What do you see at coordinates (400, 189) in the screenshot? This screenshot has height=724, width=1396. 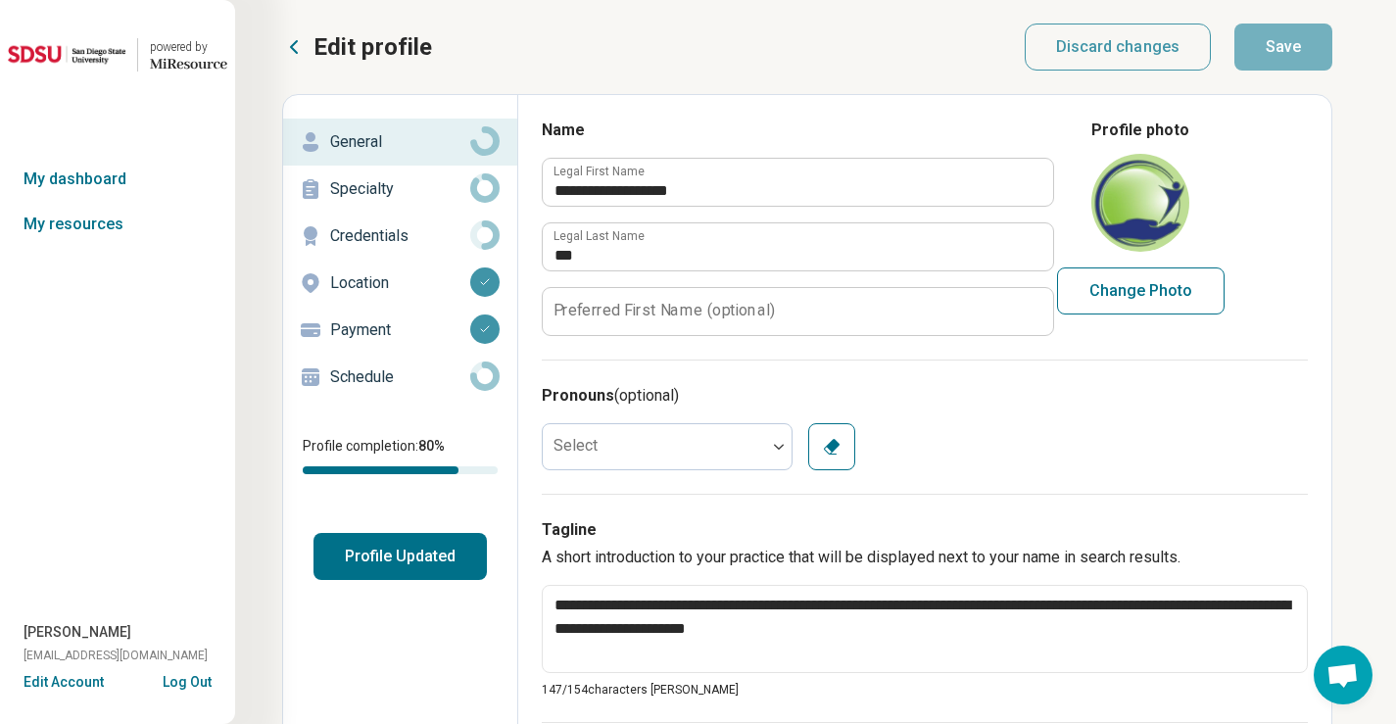 I see `a: Specialty` at bounding box center [400, 189].